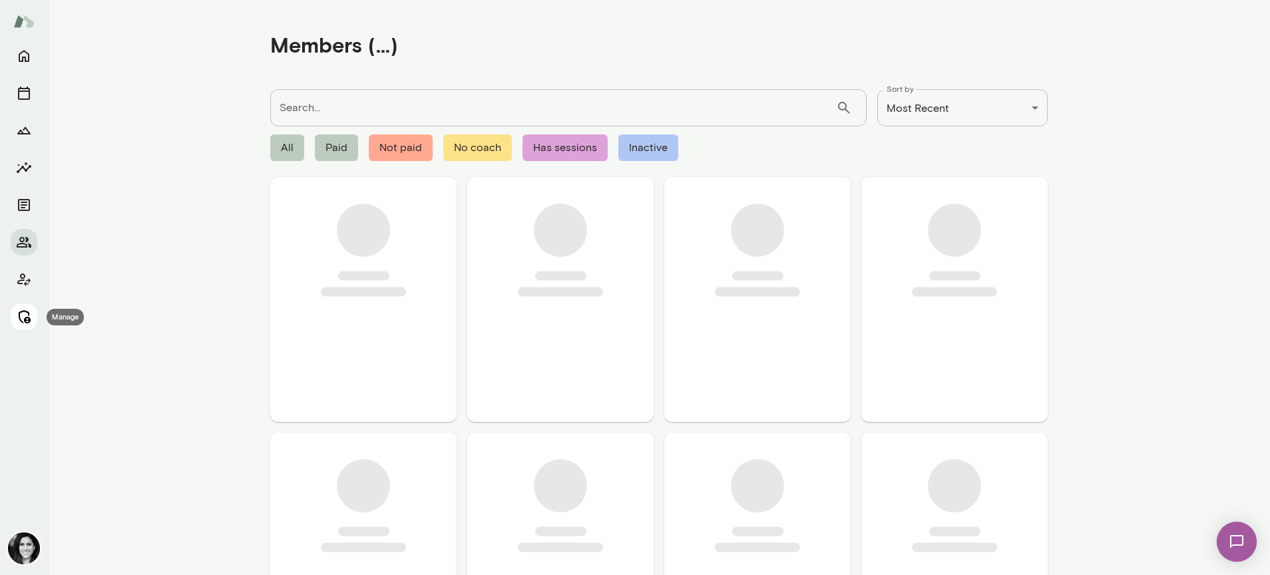  Describe the element at coordinates (24, 56) in the screenshot. I see `button: Home` at that location.